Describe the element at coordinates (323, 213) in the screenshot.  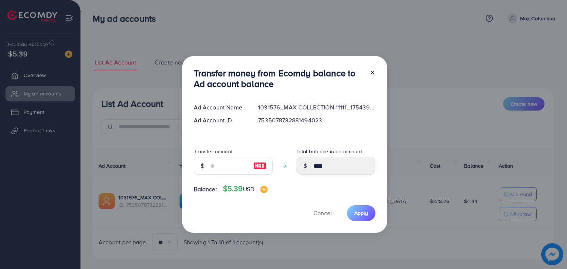
I see `button: Cancel` at that location.